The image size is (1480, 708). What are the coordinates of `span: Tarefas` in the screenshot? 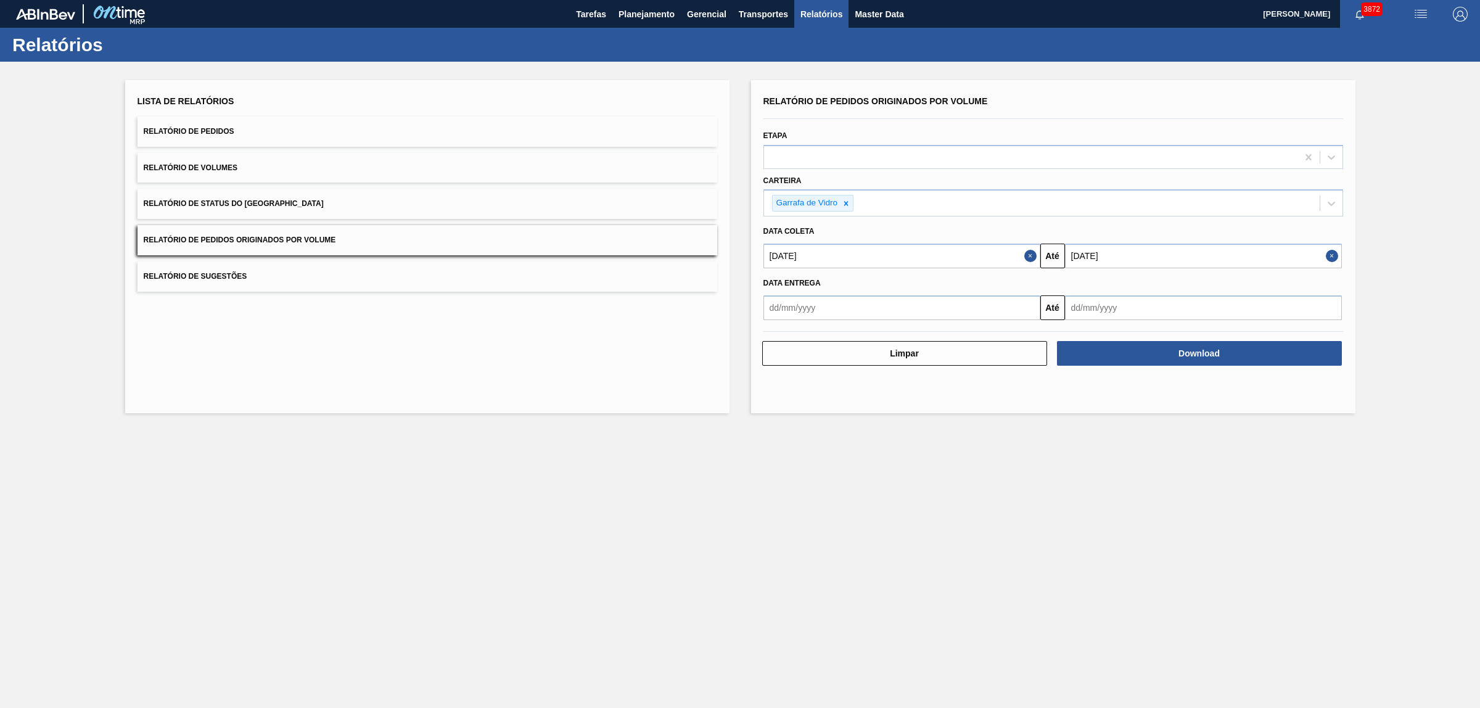 It's located at (591, 14).